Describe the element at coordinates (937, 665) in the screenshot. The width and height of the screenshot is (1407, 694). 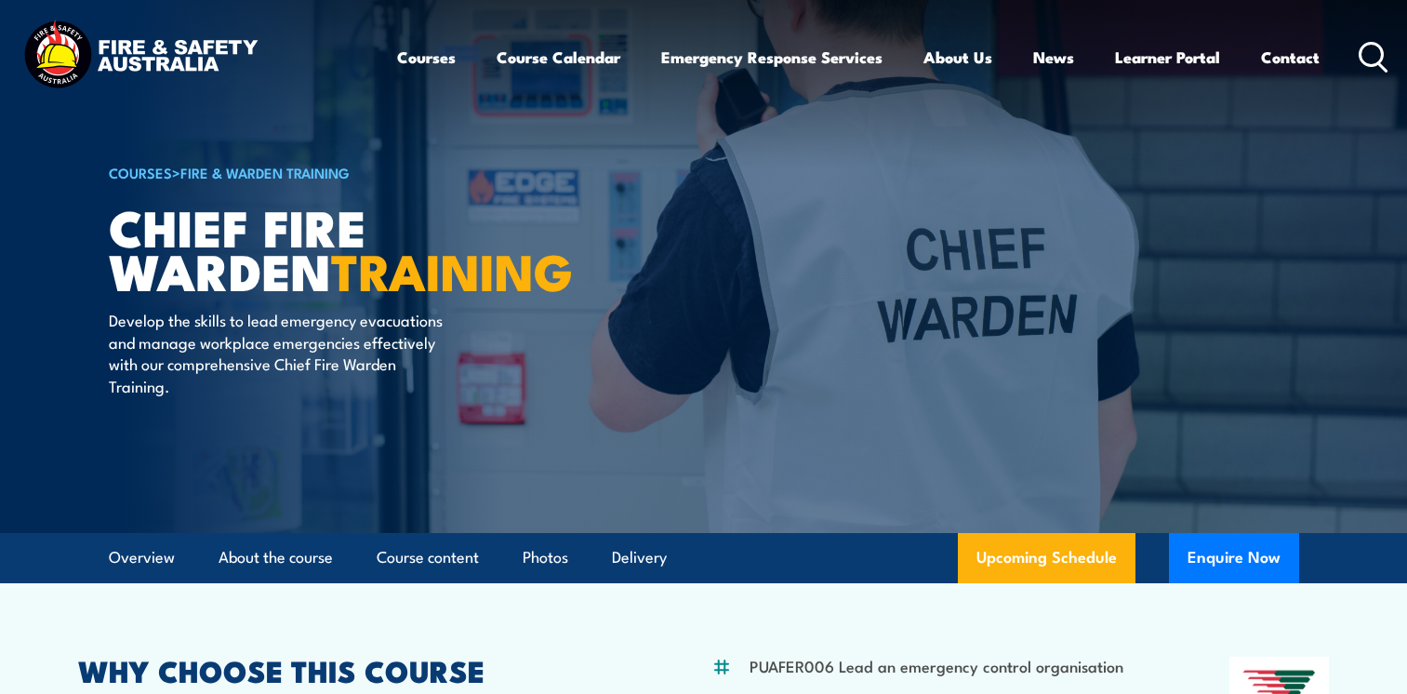
I see `li: PUAFER006 Lead an emergency control organisation` at that location.